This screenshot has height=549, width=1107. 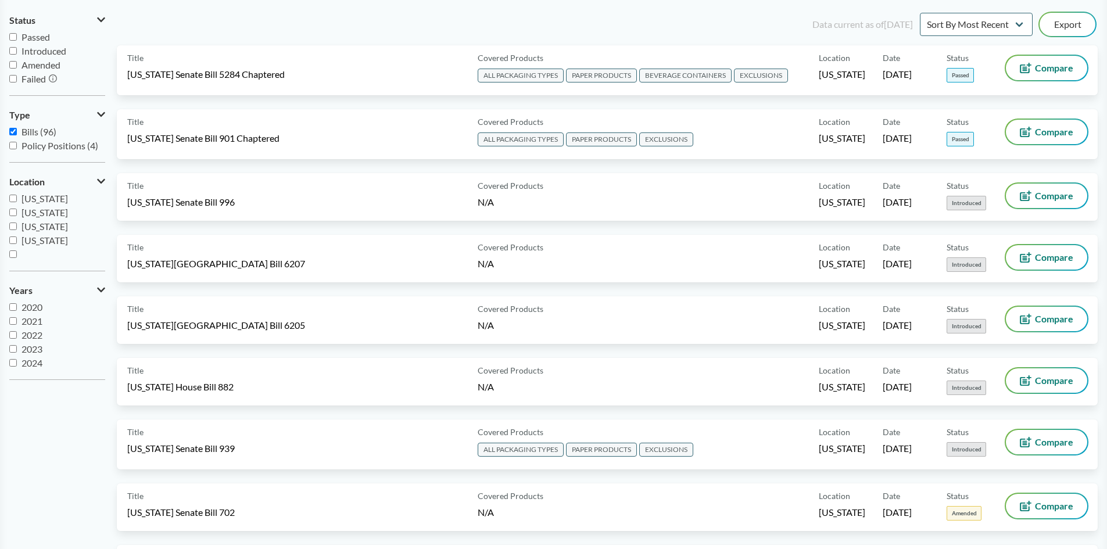 I want to click on button: Location, so click(x=57, y=182).